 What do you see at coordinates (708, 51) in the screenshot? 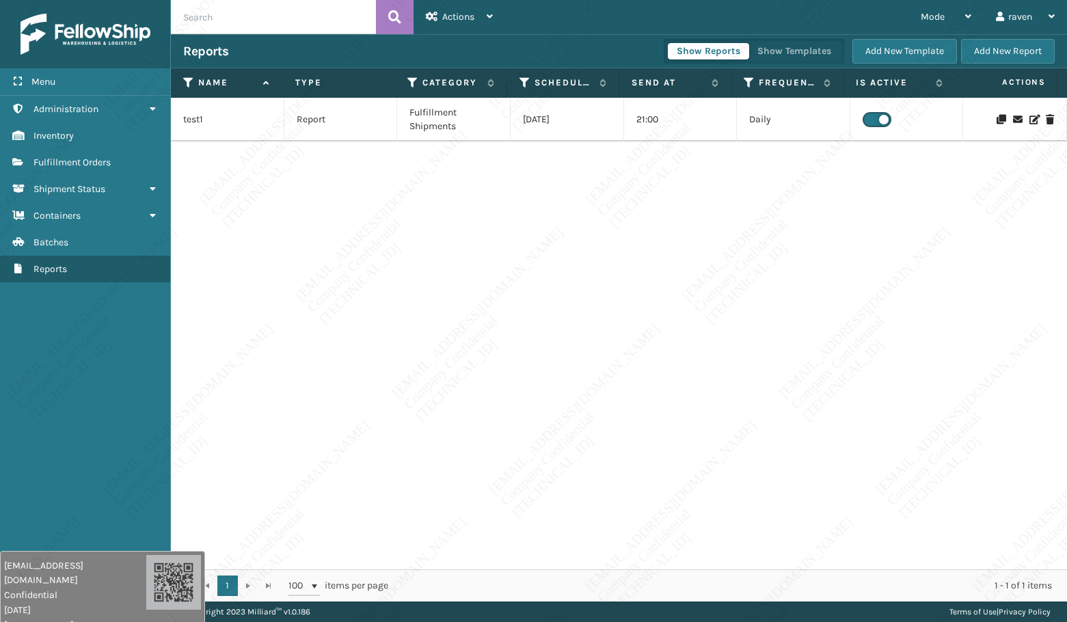
I see `button: Show Reports` at bounding box center [708, 51].